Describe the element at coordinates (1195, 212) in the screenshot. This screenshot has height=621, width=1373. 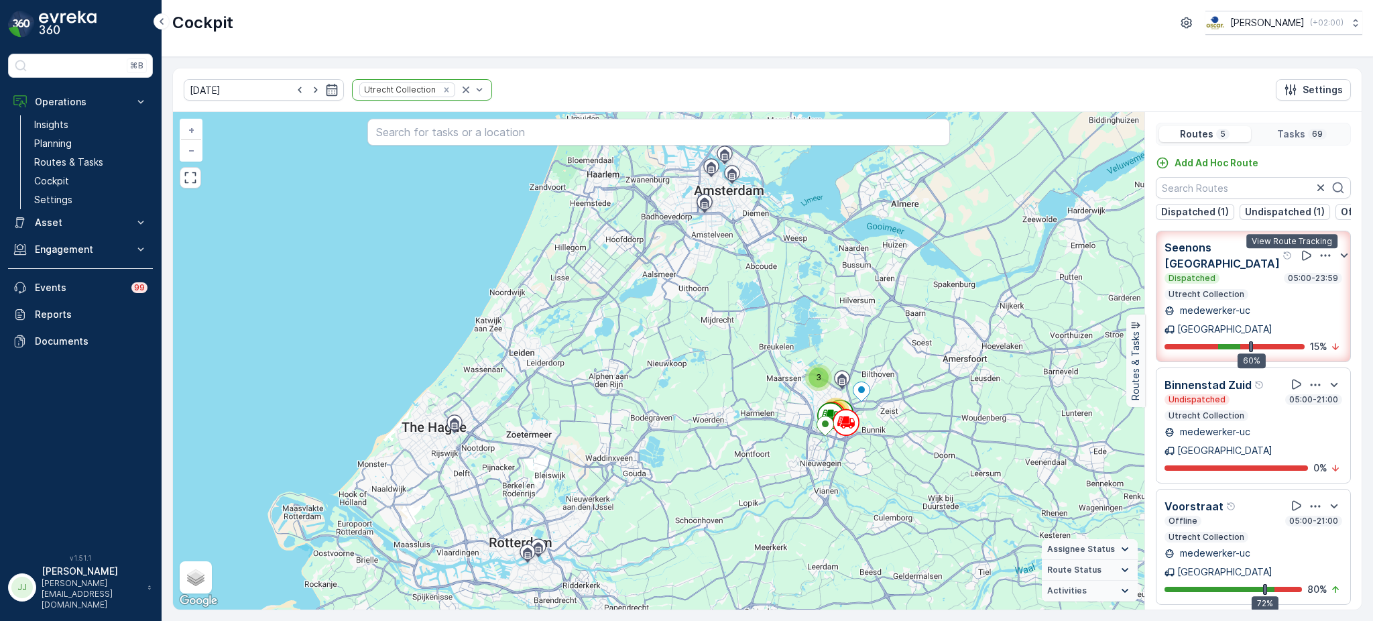
I see `button: Dispatched (1)` at that location.